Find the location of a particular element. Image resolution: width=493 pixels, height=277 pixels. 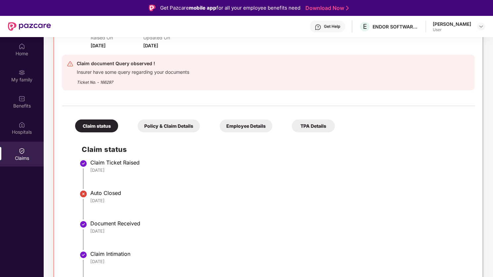

div: Claim status is located at coordinates (97, 126).